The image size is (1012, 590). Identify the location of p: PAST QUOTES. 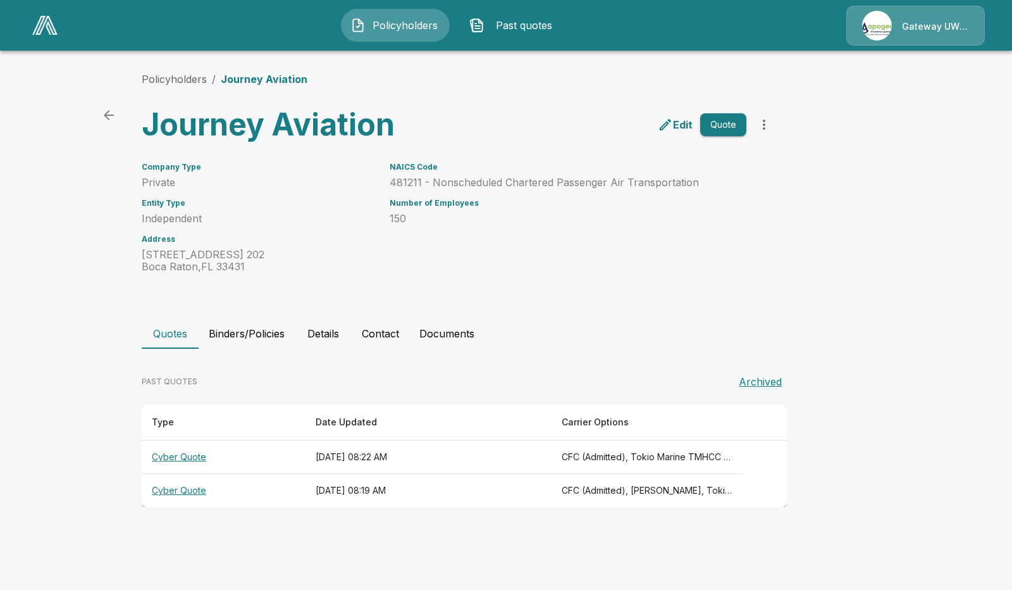
(170, 381).